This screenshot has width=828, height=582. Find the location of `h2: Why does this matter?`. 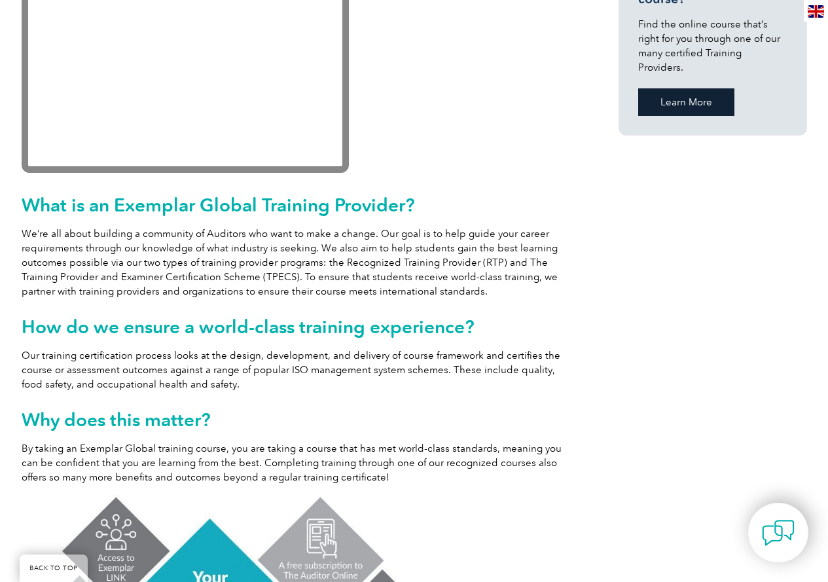

h2: Why does this matter? is located at coordinates (296, 419).